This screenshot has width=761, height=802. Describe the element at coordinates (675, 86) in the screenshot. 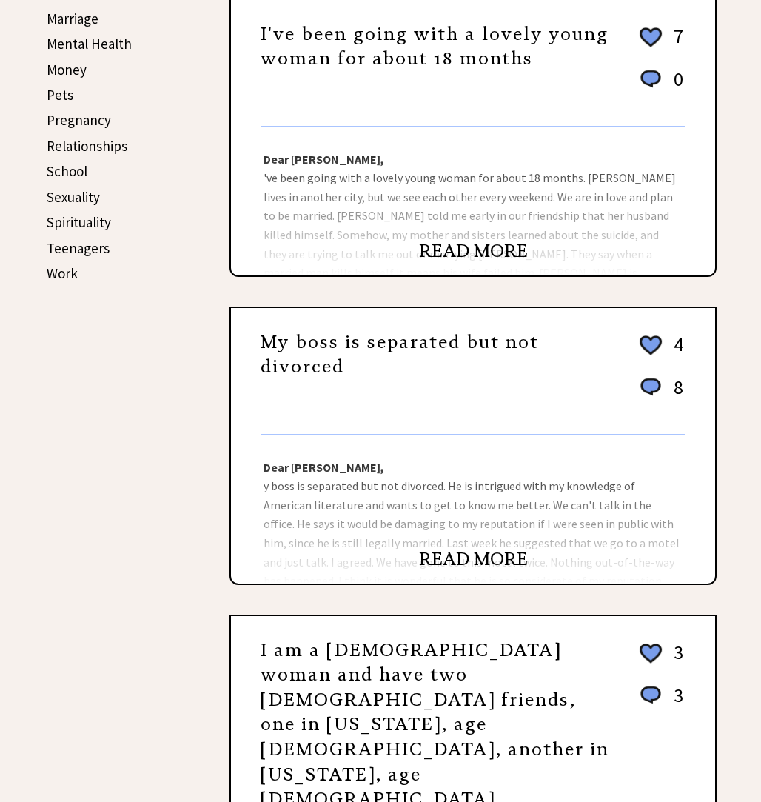

I see `td: 0` at that location.